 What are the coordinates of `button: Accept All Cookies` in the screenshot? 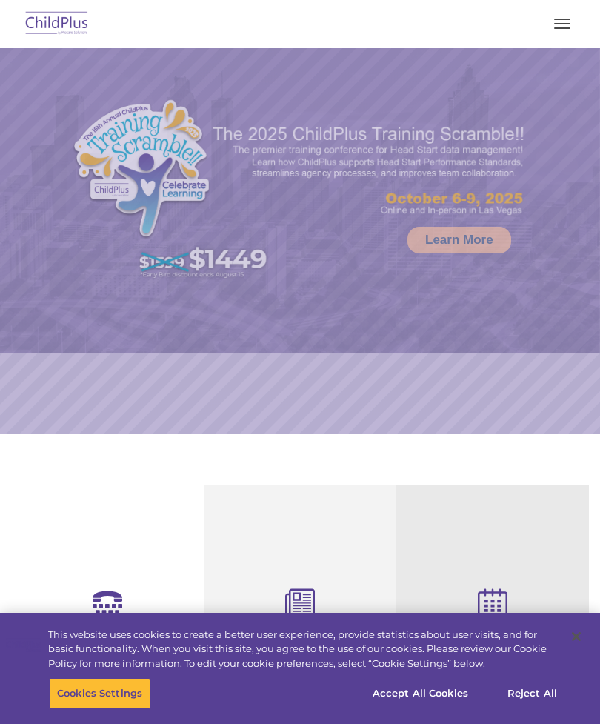 It's located at (420, 694).